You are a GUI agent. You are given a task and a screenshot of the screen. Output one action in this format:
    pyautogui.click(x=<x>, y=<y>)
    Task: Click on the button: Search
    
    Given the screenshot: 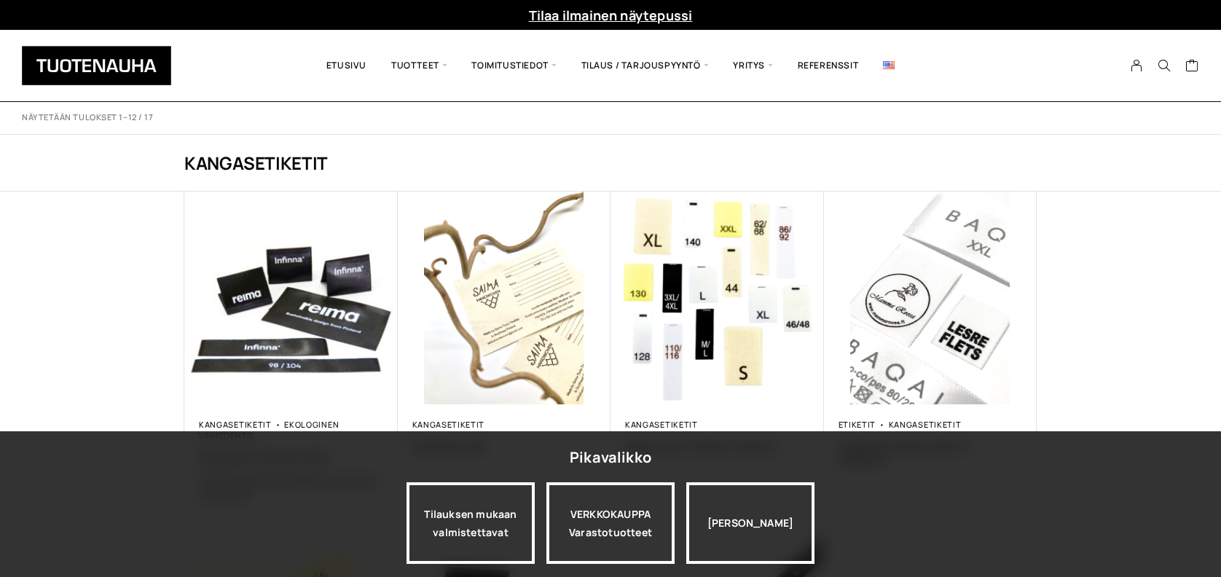 What is the action you would take?
    pyautogui.click(x=1164, y=66)
    